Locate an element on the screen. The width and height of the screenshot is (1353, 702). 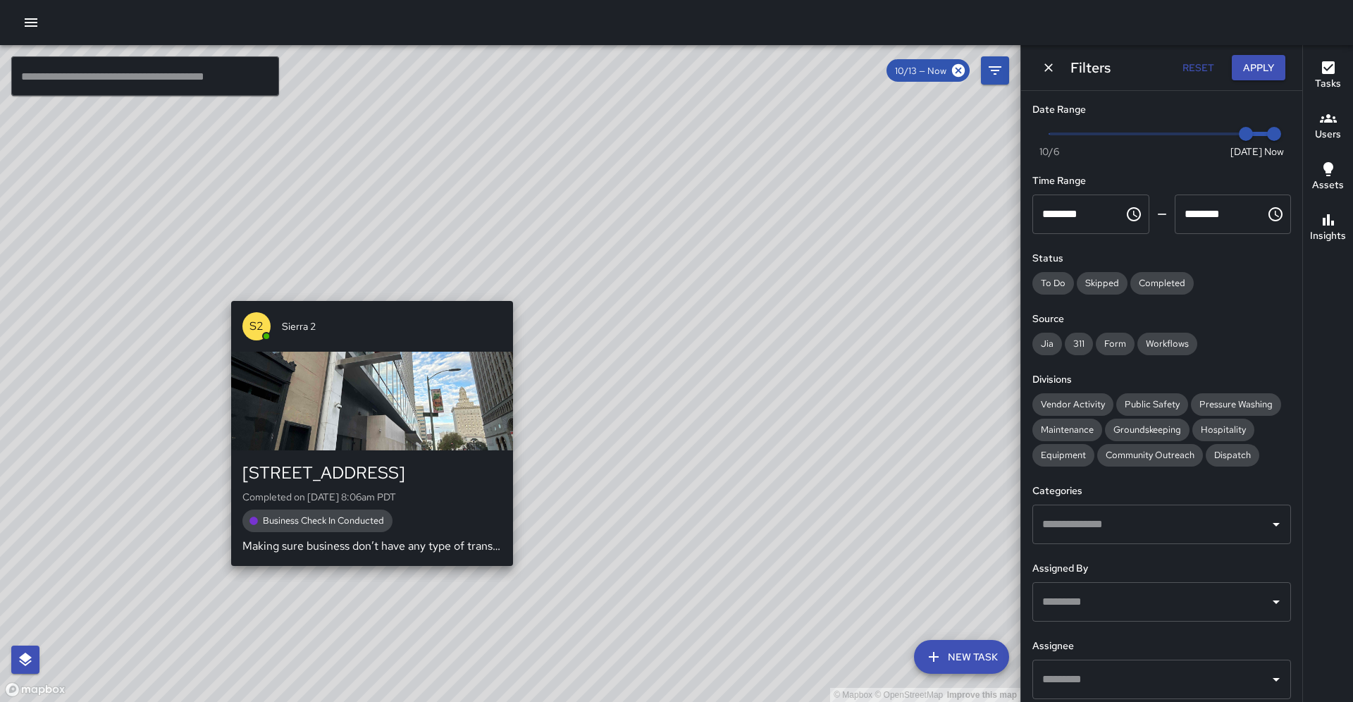
span: Maintenance is located at coordinates (1067, 429).